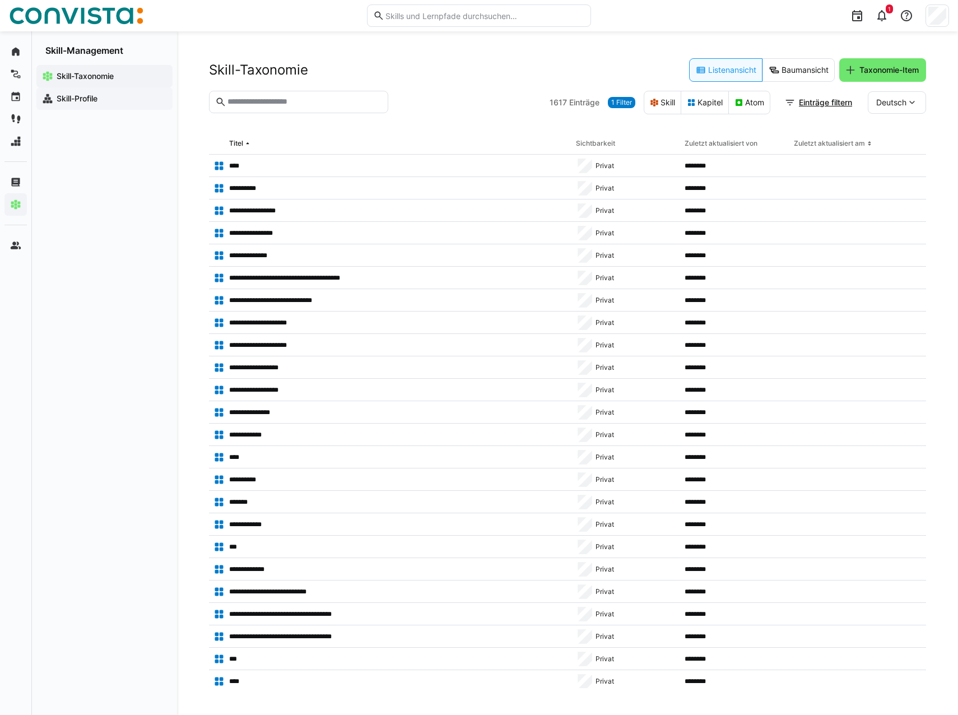 This screenshot has width=958, height=715. What do you see at coordinates (891, 103) in the screenshot?
I see `span: Deutsch` at bounding box center [891, 103].